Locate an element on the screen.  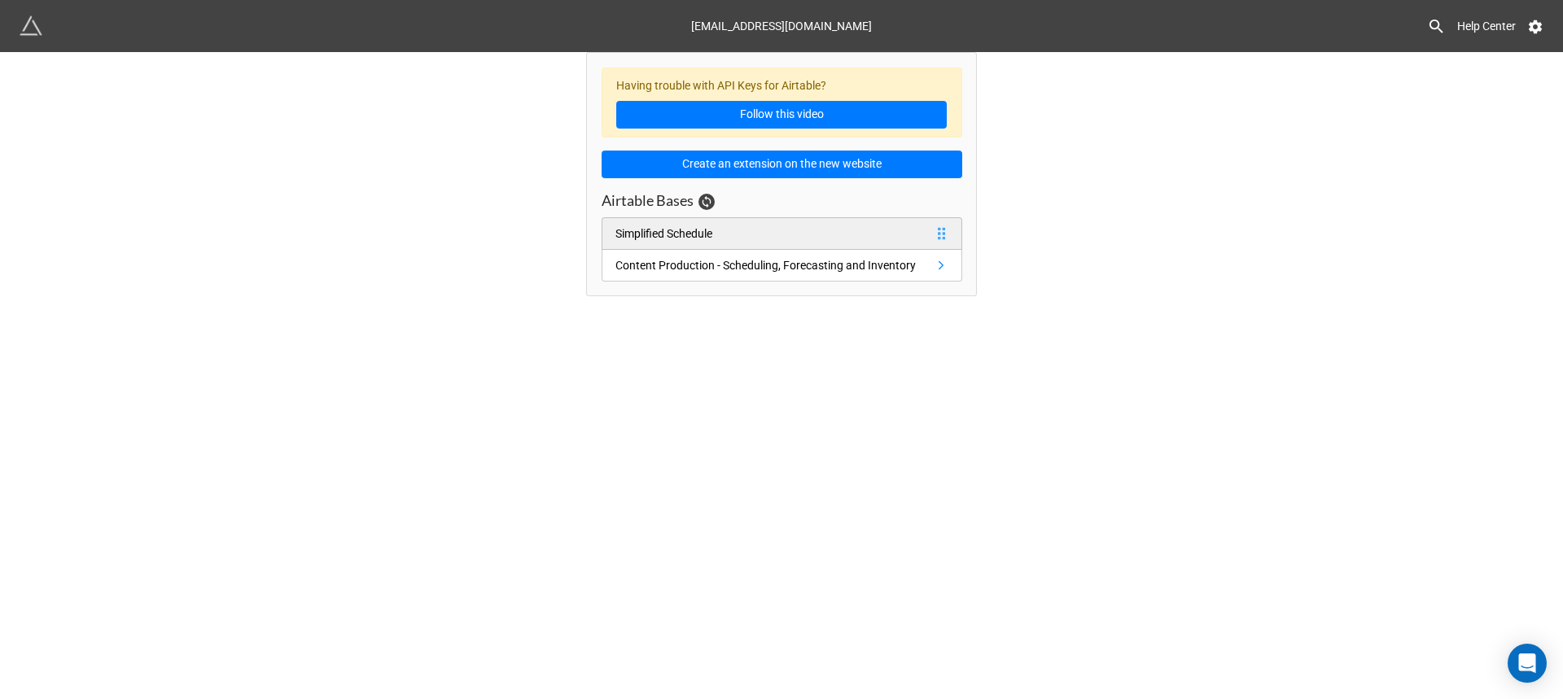
div: Content Production - Scheduling, Forecasting and Inventory is located at coordinates (765, 265).